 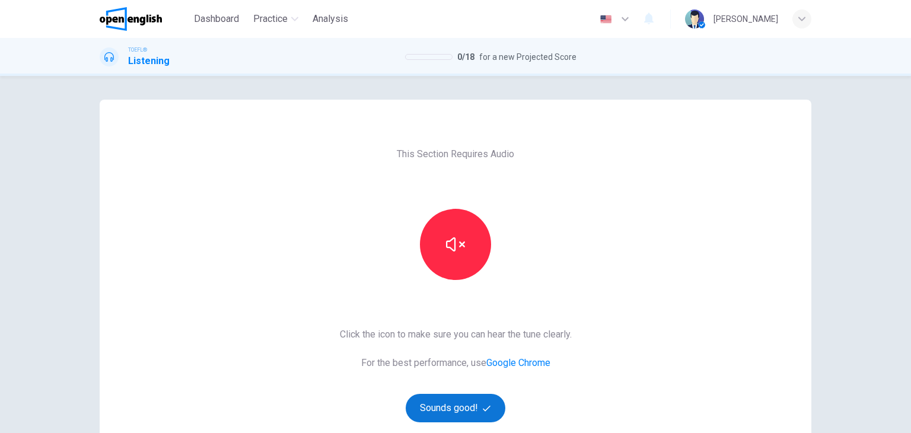 What do you see at coordinates (330, 19) in the screenshot?
I see `button: Analysis` at bounding box center [330, 19].